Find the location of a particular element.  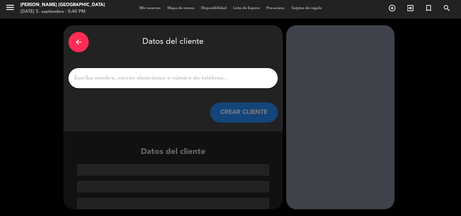

i: menu is located at coordinates (10, 7).